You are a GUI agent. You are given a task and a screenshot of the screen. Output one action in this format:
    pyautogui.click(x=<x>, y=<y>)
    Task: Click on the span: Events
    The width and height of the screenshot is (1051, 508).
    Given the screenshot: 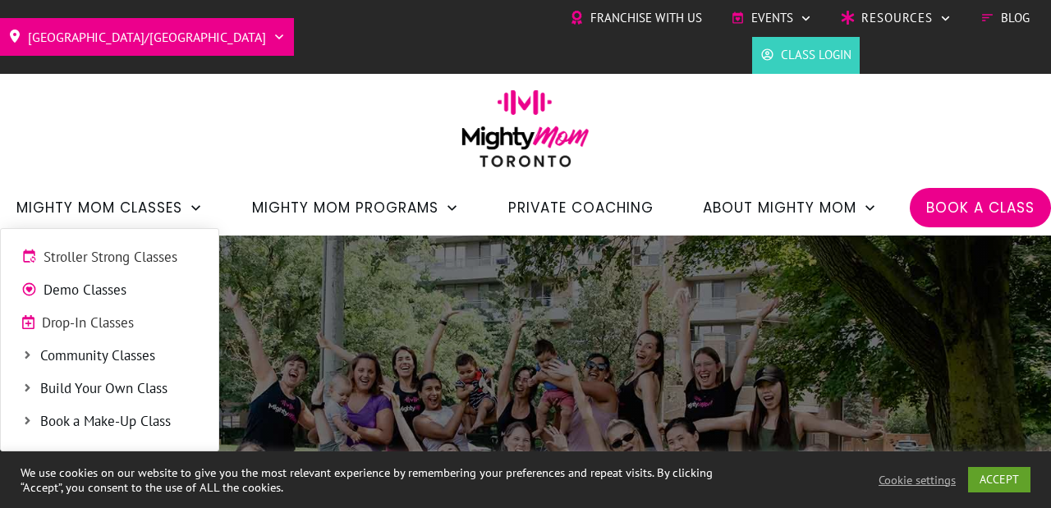 What is the action you would take?
    pyautogui.click(x=772, y=18)
    